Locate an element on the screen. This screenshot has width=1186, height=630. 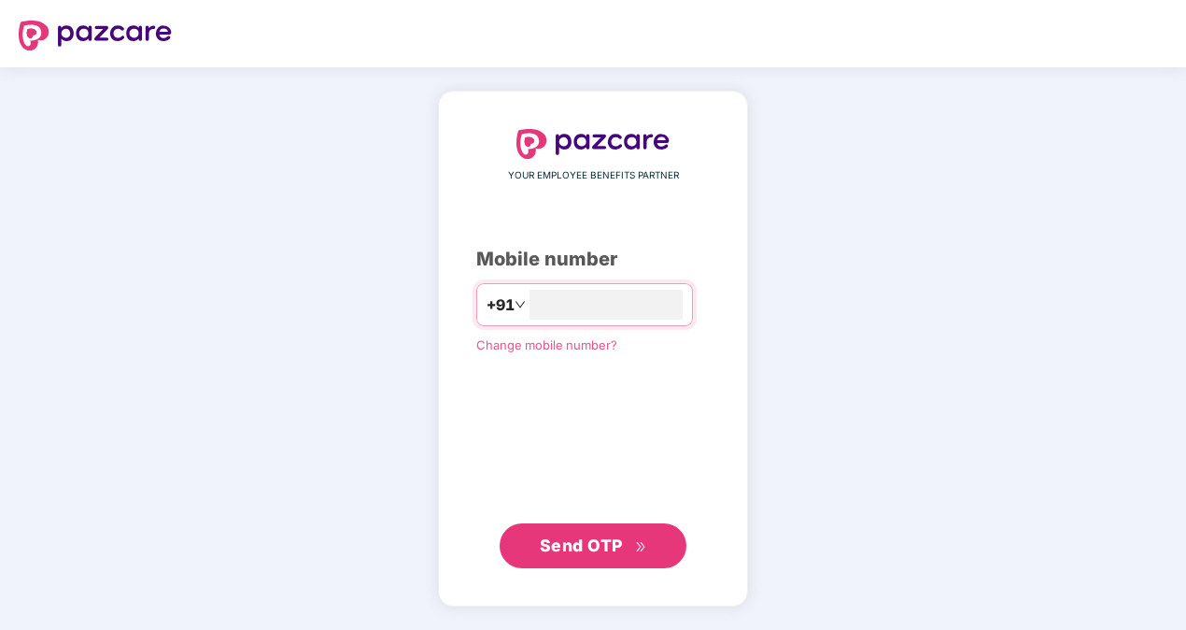
button: Send OTPdouble-right is located at coordinates (593, 546).